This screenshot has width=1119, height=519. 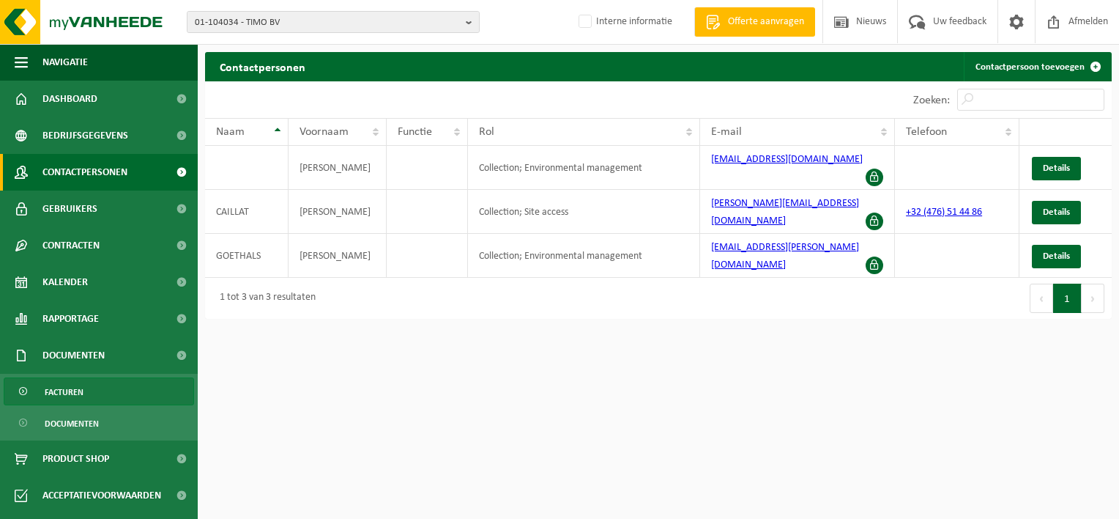 I want to click on span: Facturen, so click(x=64, y=392).